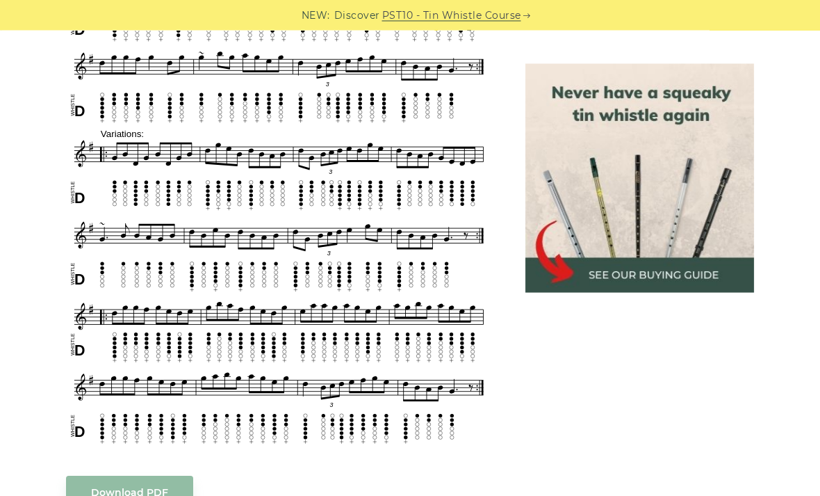 Image resolution: width=820 pixels, height=496 pixels. What do you see at coordinates (639, 178) in the screenshot?
I see `img: tin whistle buying guide` at bounding box center [639, 178].